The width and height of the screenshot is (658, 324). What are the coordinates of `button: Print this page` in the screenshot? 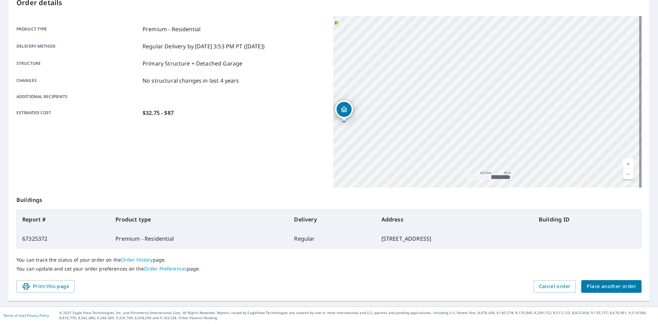 It's located at (46, 286).